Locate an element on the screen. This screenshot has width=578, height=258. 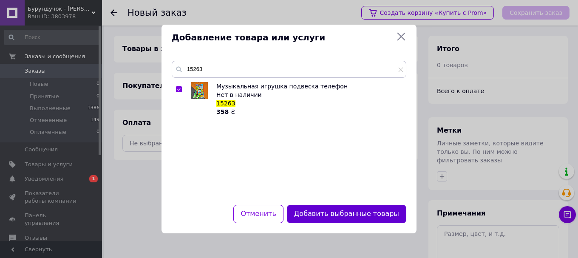
button: Отменить is located at coordinates (258, 214).